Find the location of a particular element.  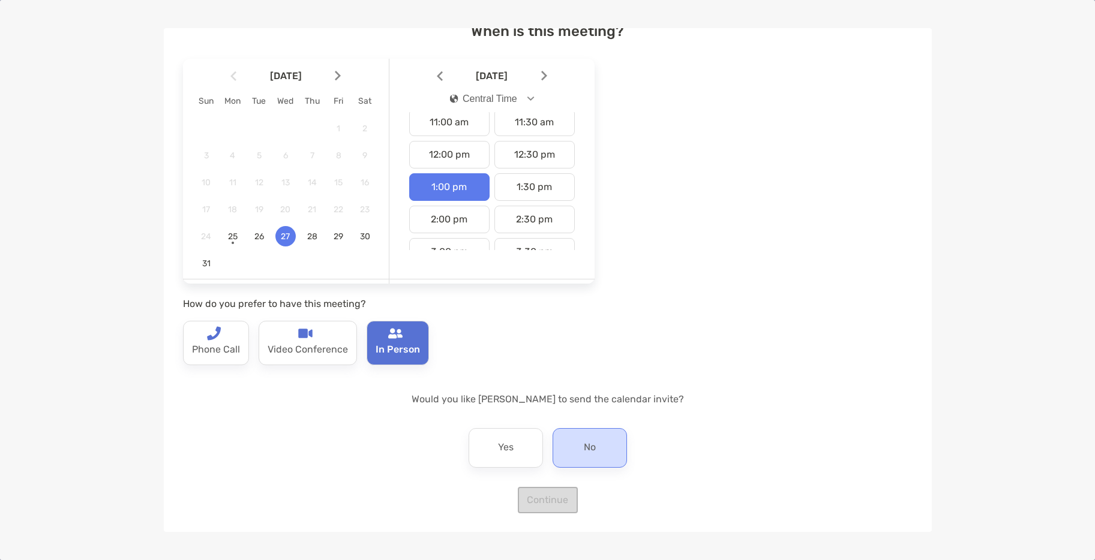

p: In Person is located at coordinates (398, 350).